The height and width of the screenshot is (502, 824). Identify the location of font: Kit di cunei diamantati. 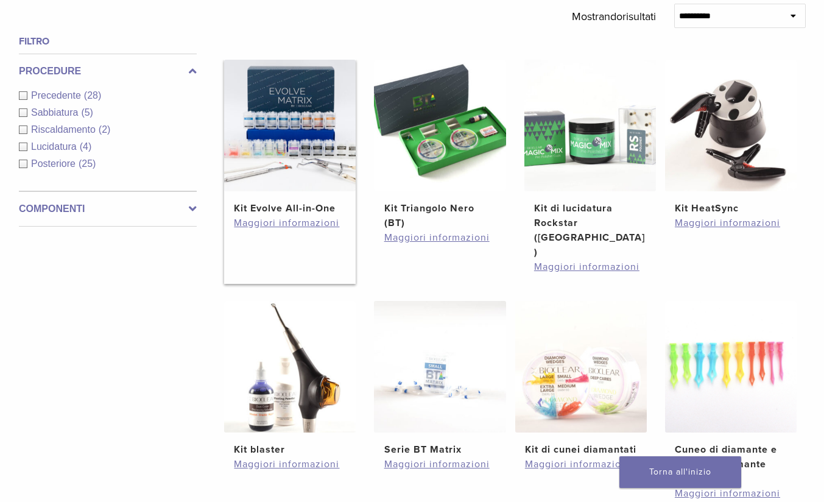
(580, 449).